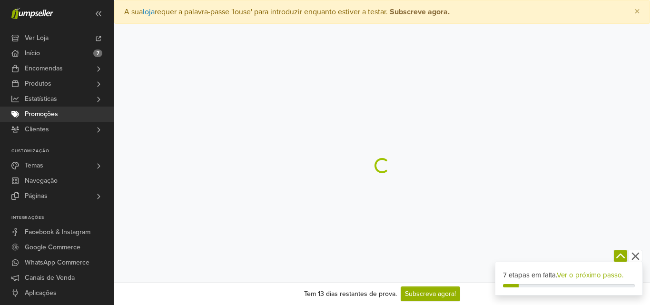 The height and width of the screenshot is (305, 650). What do you see at coordinates (41, 181) in the screenshot?
I see `span: Navegação` at bounding box center [41, 181].